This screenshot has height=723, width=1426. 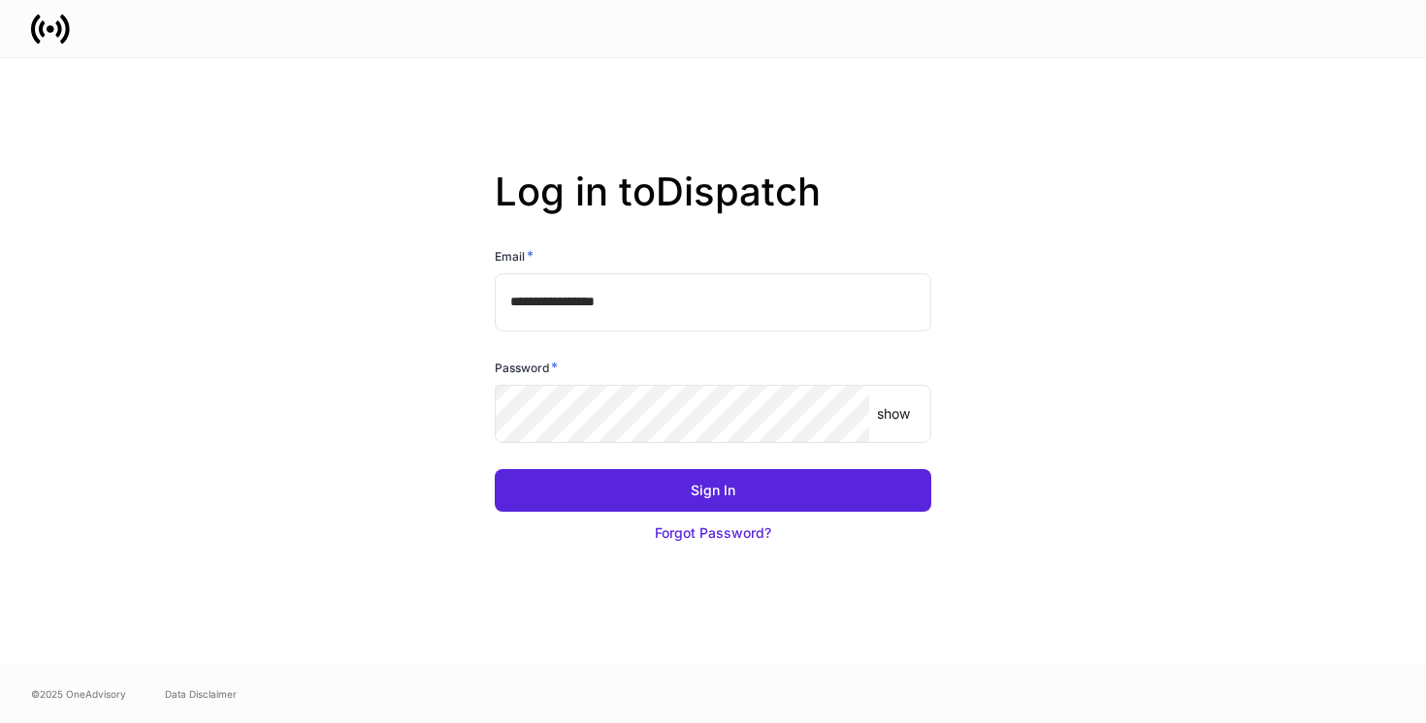 What do you see at coordinates (79, 694) in the screenshot?
I see `span: © 2025 OneAdvisory` at bounding box center [79, 694].